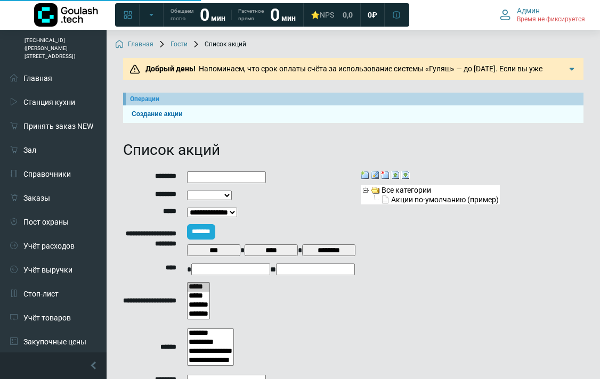 Image resolution: width=600 pixels, height=379 pixels. What do you see at coordinates (551, 20) in the screenshot?
I see `span: Время не фиксируется` at bounding box center [551, 20].